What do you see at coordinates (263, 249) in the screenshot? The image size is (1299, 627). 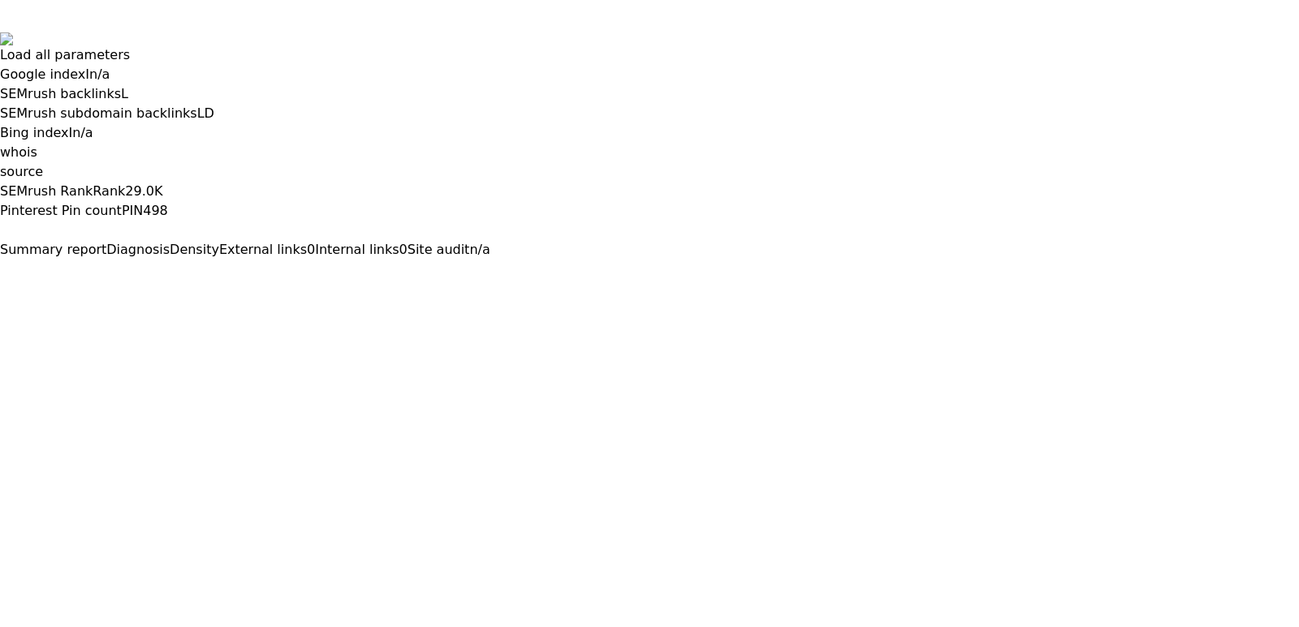 I see `span: External links` at bounding box center [263, 249].